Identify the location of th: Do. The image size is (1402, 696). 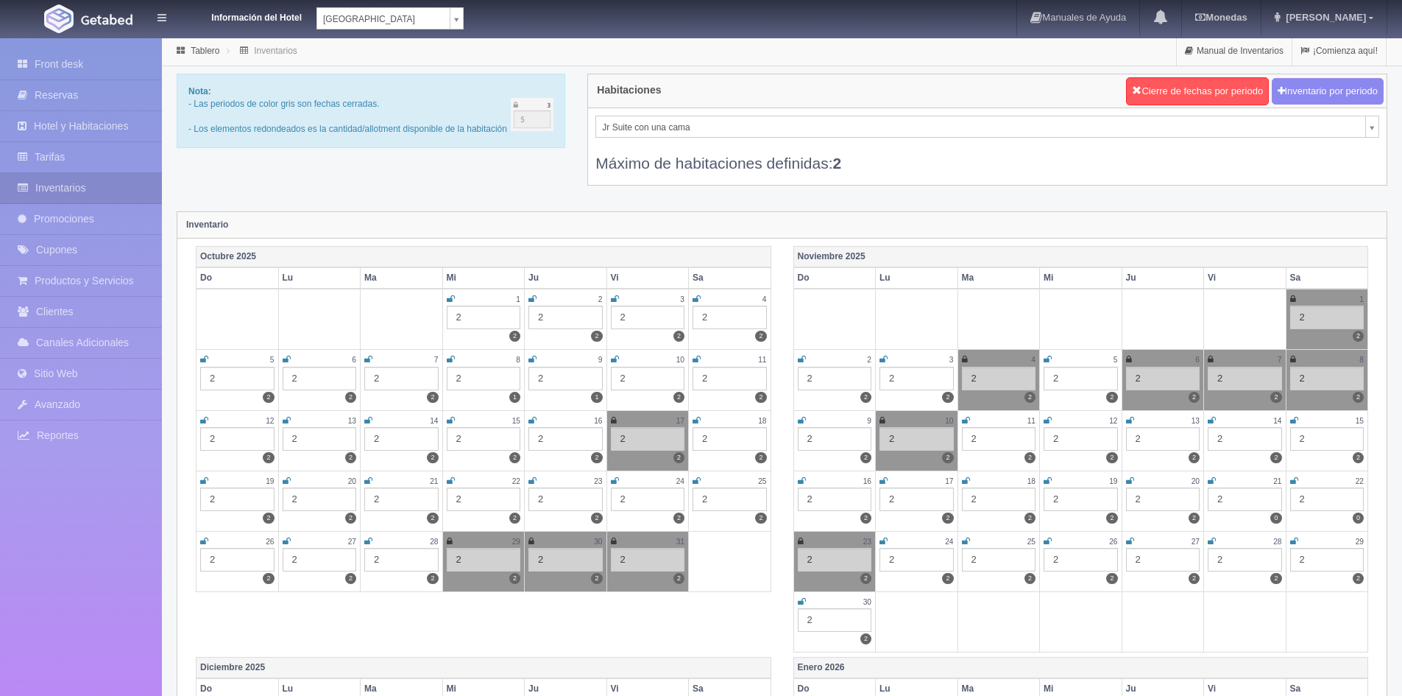
(835, 278).